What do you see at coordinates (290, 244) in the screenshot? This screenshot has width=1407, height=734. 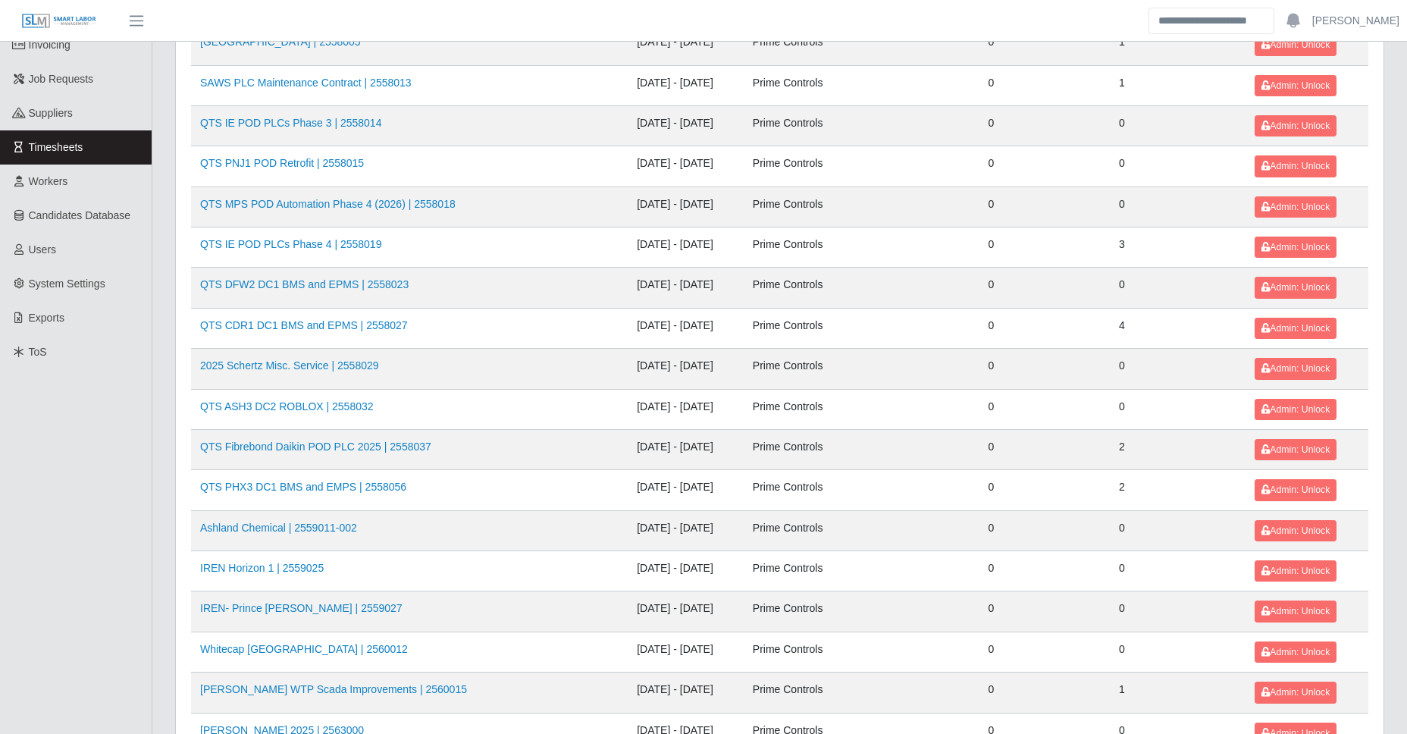 I see `a: QTS IE POD PLCs Phase 4 | 2558019` at bounding box center [290, 244].